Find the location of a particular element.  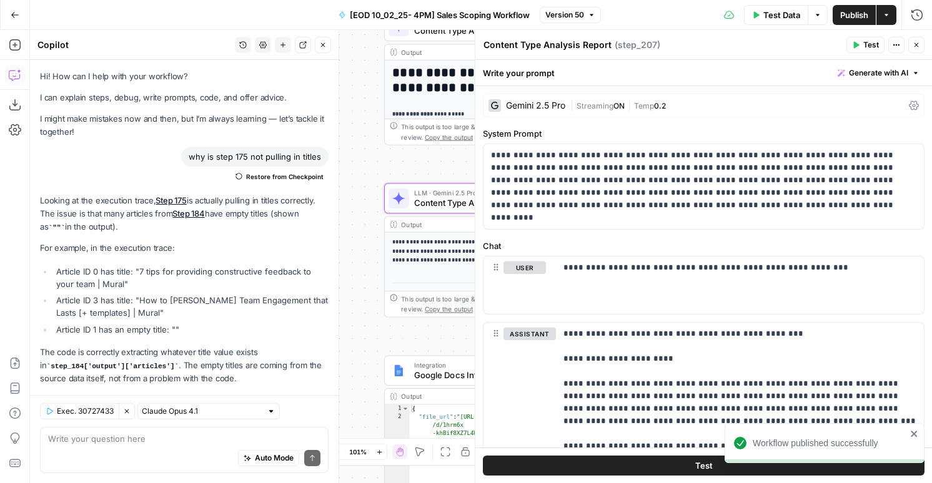

div: user is located at coordinates (515, 285).